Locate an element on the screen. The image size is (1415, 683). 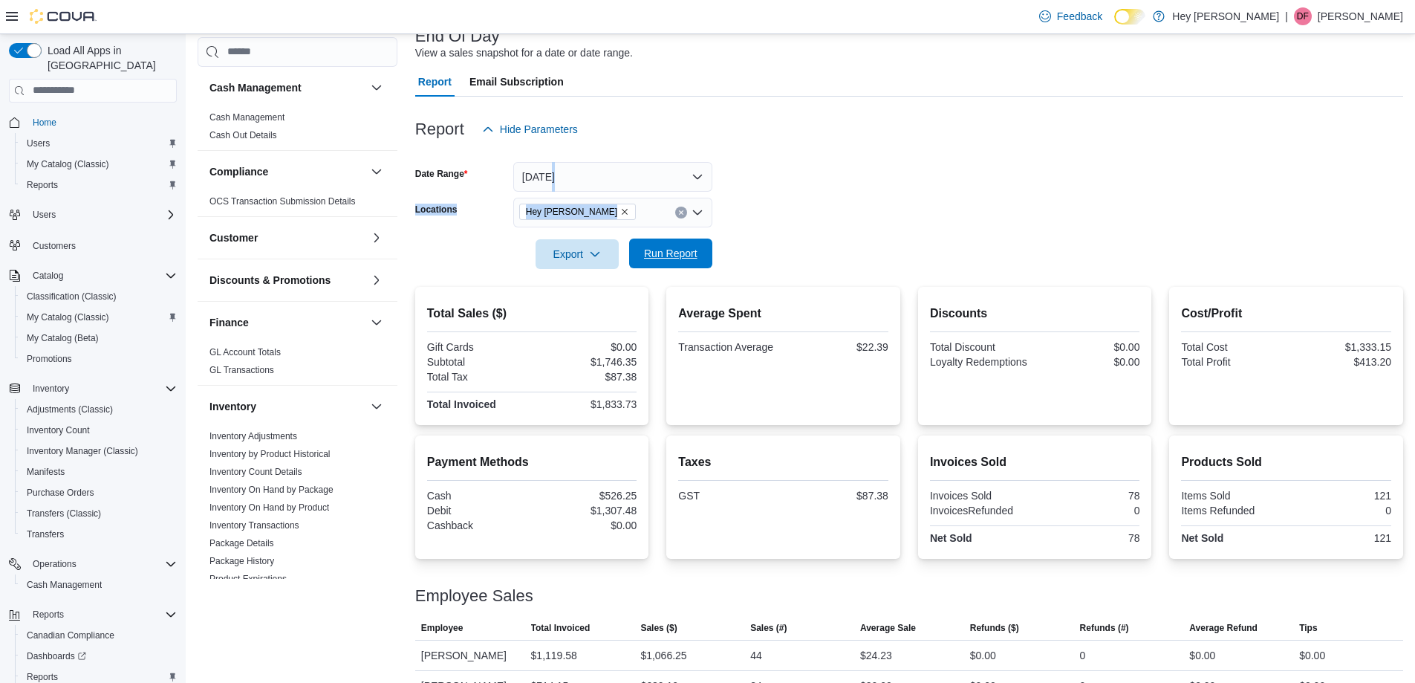
span: Average Sale is located at coordinates (887, 628).